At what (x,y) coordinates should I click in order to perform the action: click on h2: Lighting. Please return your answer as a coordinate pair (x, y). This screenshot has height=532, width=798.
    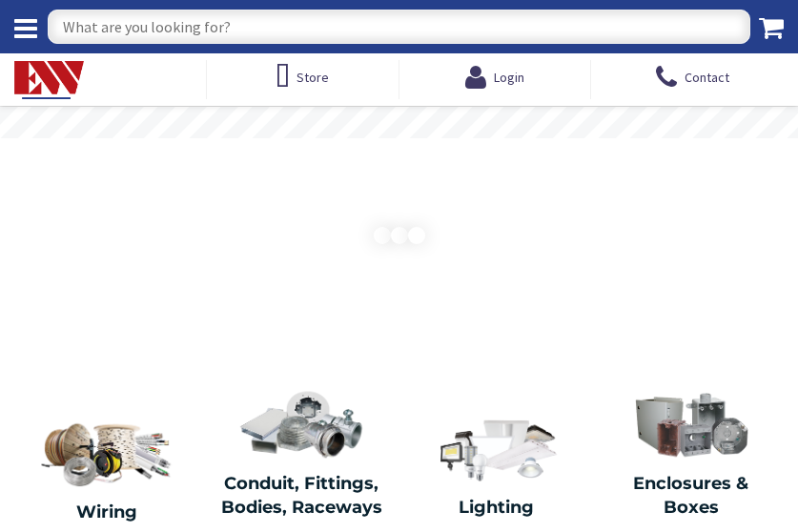
    Looking at the image, I should click on (496, 508).